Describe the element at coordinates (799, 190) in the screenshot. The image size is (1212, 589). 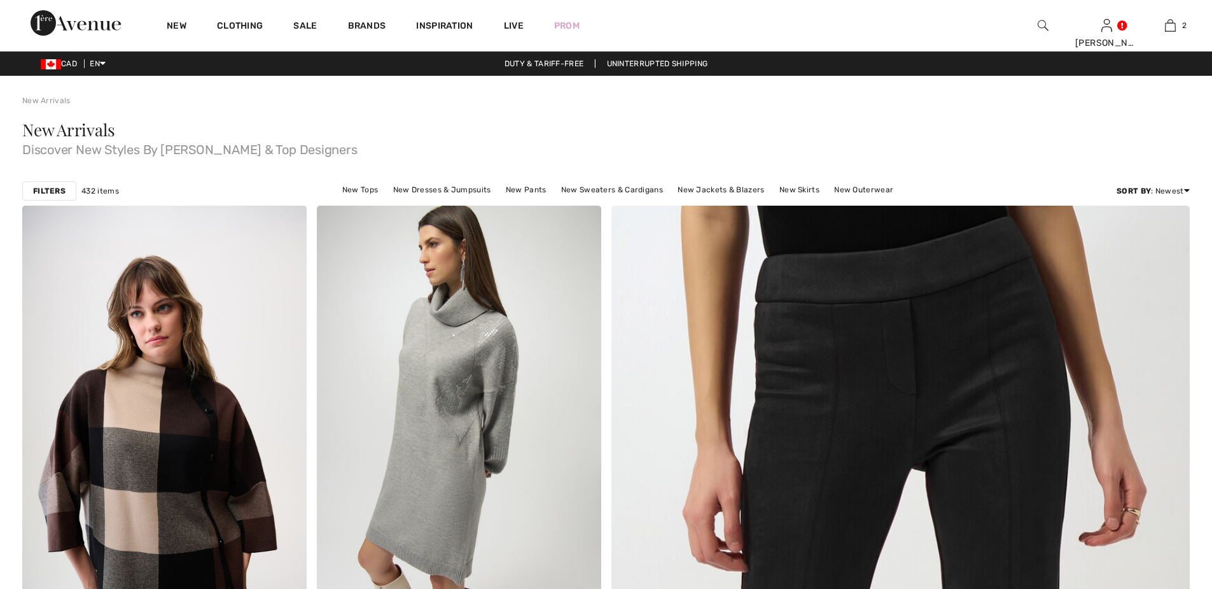
I see `a: New Skirts` at that location.